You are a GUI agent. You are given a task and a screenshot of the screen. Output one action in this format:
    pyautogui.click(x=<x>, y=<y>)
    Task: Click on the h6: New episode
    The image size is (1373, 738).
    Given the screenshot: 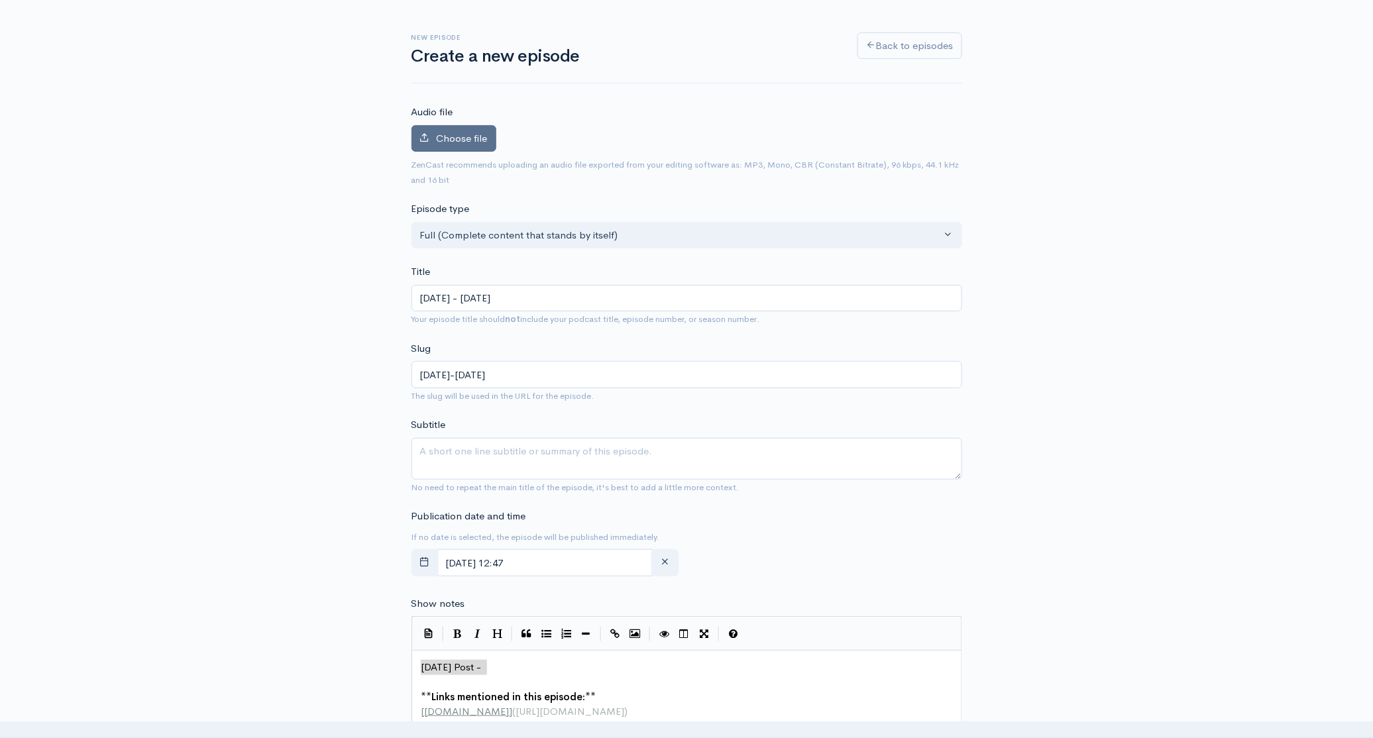 What is the action you would take?
    pyautogui.click(x=626, y=37)
    